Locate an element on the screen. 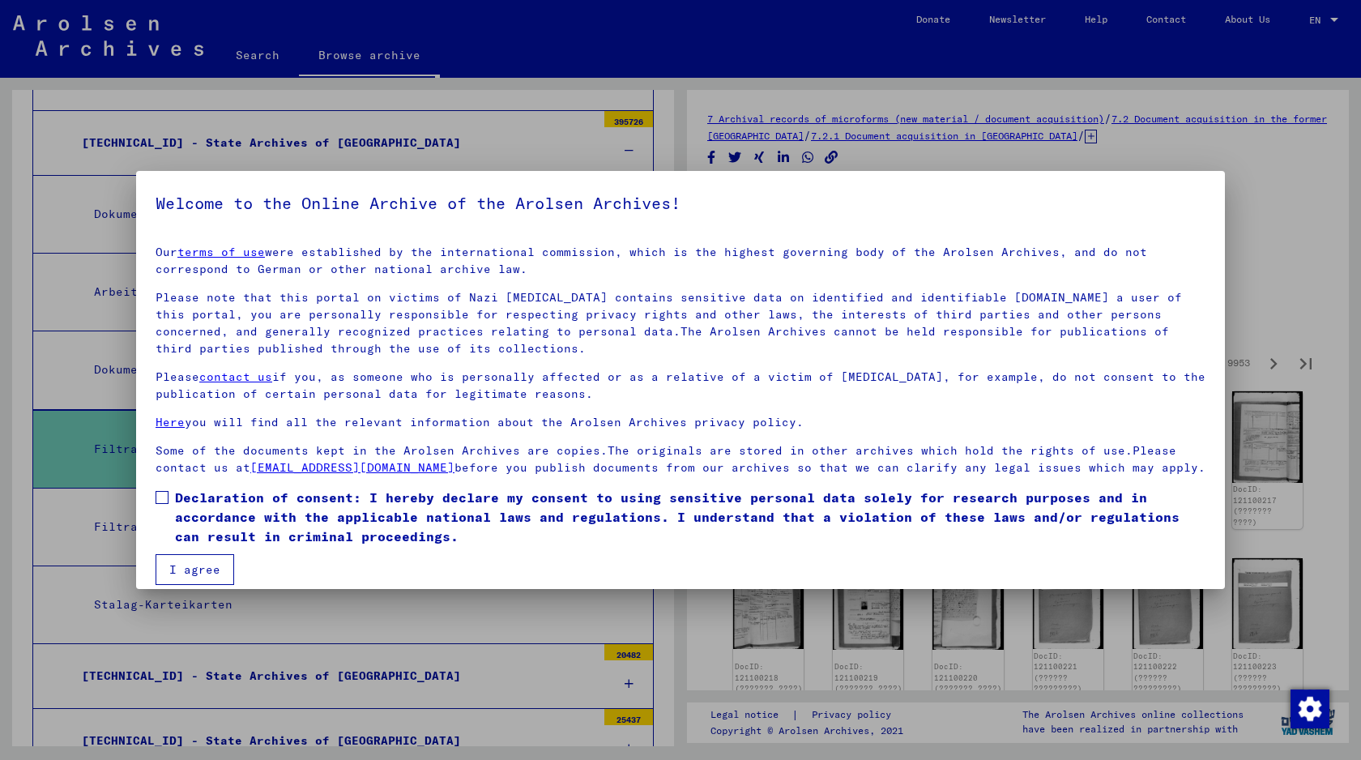  button: I agree is located at coordinates (194, 569).